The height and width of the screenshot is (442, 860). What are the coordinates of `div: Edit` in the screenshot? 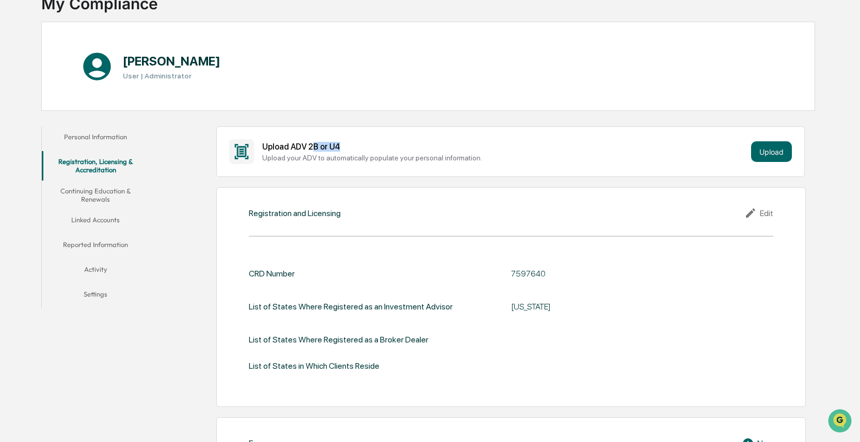 It's located at (759, 213).